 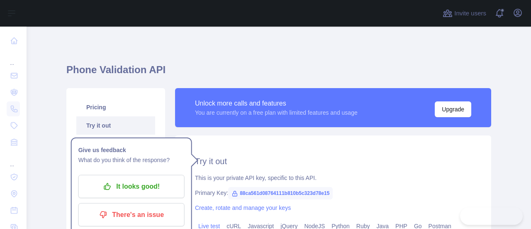 What do you see at coordinates (333, 178) in the screenshot?
I see `div: This is your private API key, specific to this API.` at bounding box center [333, 178].